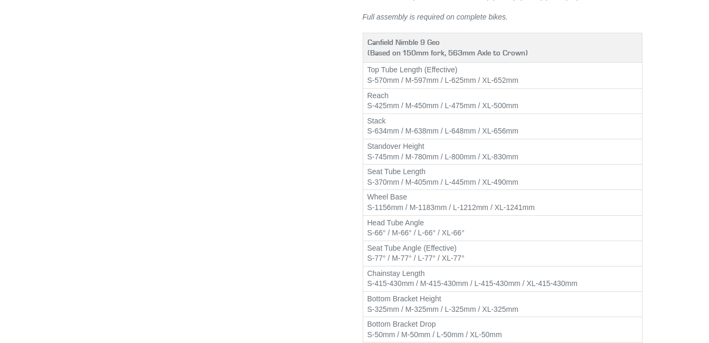 The image size is (709, 343). I want to click on td: Standover Height S-745mm / M-780mm / L-800mm / XL-830mm, so click(502, 152).